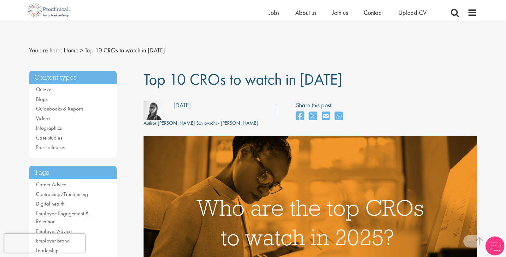  Describe the element at coordinates (340, 13) in the screenshot. I see `span: Join us` at that location.